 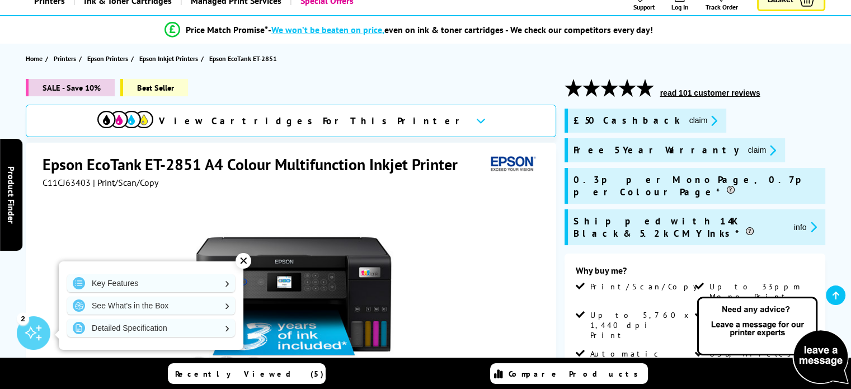 What do you see at coordinates (66, 58) in the screenshot?
I see `a: Printers` at bounding box center [66, 58].